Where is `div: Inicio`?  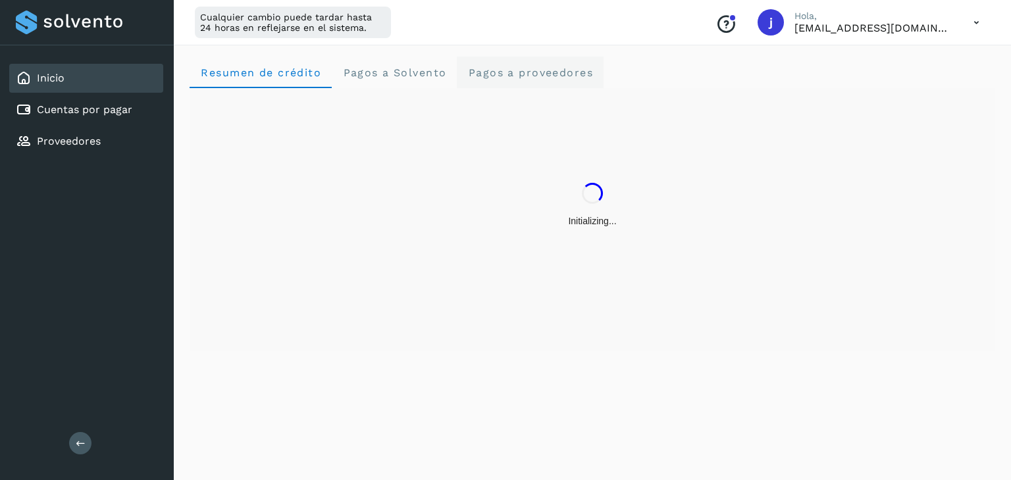 div: Inicio is located at coordinates (86, 78).